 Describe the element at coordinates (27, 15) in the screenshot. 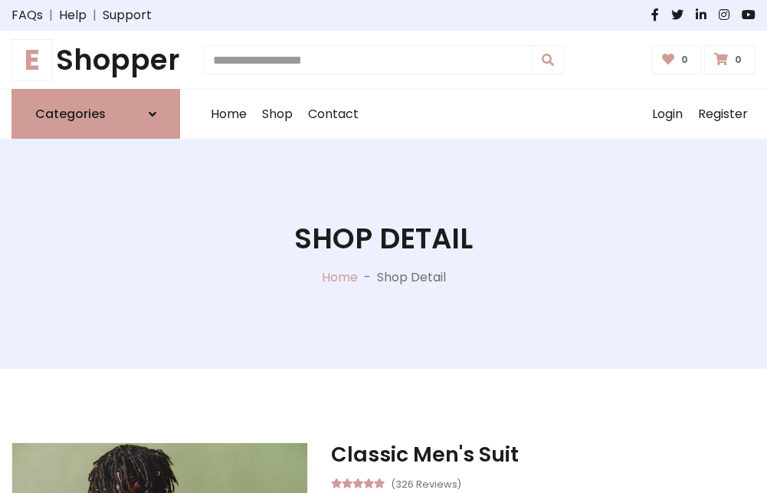

I see `a: FAQs` at that location.